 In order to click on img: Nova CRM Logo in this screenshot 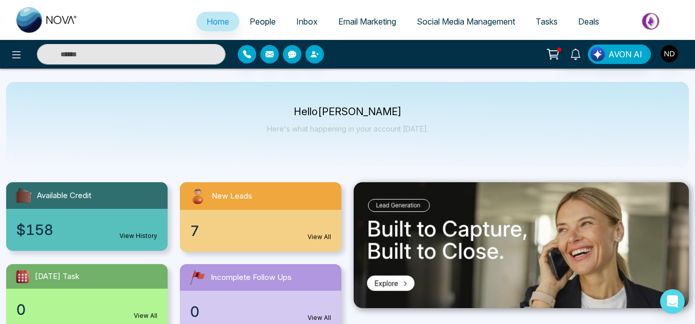, I will do `click(47, 20)`.